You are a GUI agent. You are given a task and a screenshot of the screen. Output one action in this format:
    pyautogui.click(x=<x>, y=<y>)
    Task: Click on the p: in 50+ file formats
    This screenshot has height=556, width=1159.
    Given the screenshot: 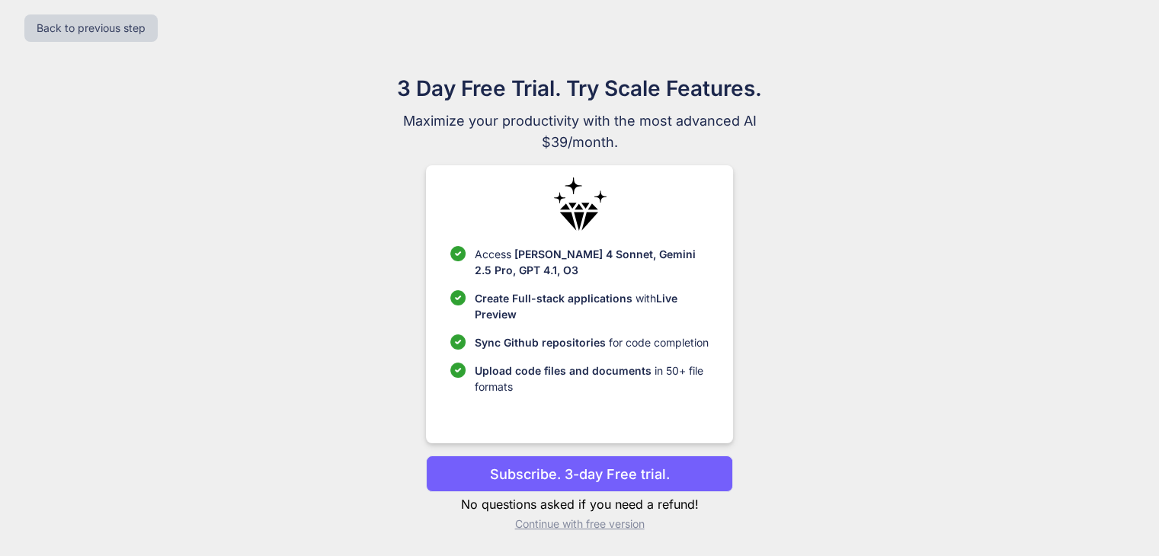 What is the action you would take?
    pyautogui.click(x=591, y=379)
    